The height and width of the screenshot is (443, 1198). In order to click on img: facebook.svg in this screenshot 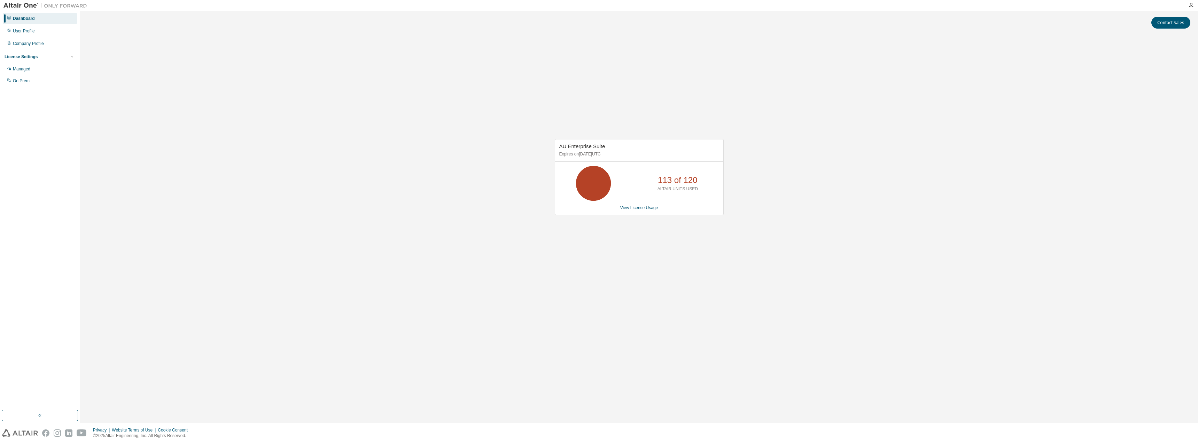, I will do `click(46, 433)`.